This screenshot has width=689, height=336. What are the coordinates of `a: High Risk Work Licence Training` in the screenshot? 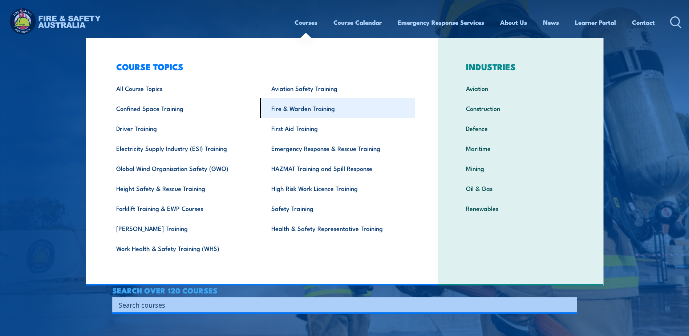 It's located at (338, 188).